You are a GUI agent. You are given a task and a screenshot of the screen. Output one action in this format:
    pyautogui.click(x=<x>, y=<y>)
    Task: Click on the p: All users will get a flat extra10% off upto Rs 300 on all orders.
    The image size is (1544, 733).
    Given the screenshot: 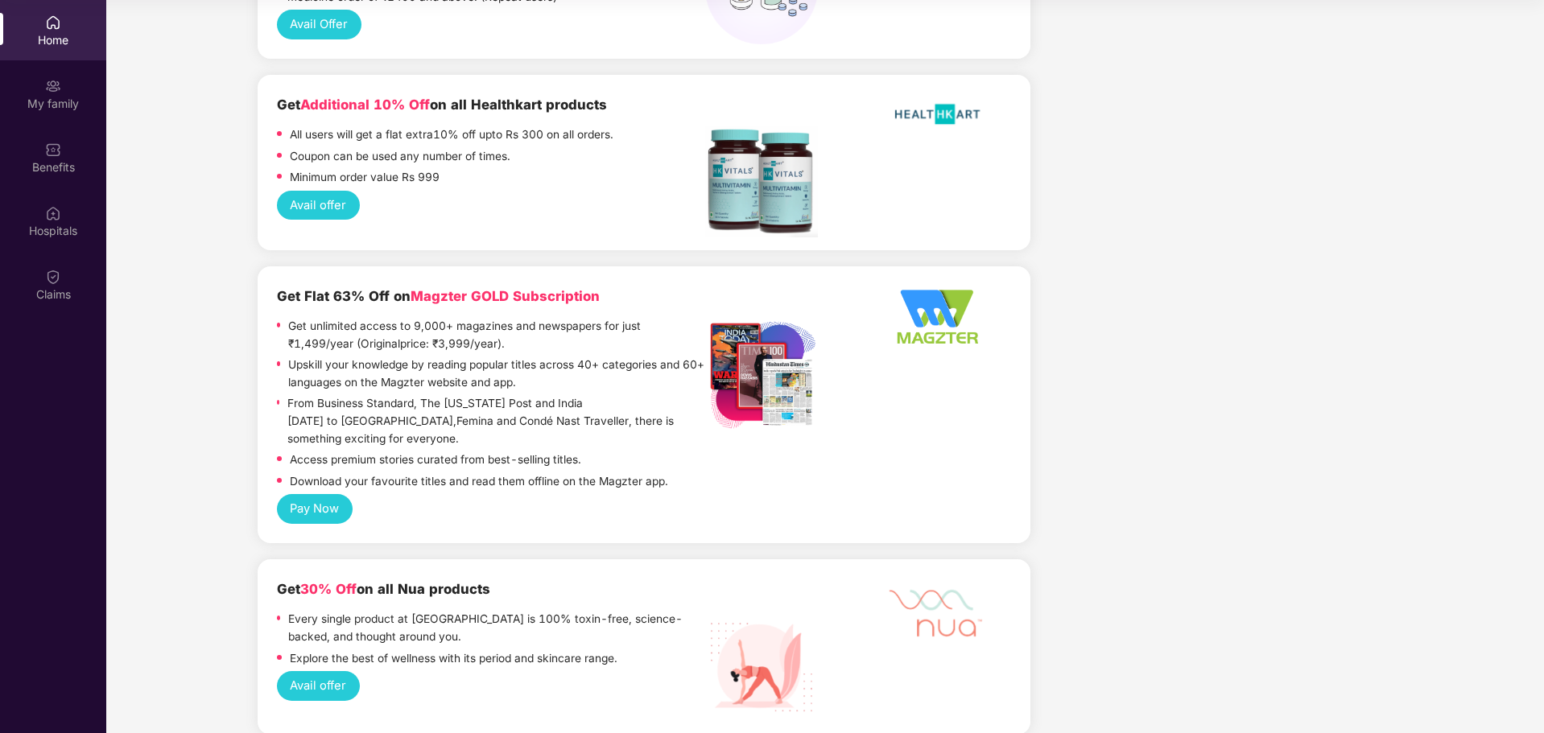 What is the action you would take?
    pyautogui.click(x=452, y=135)
    